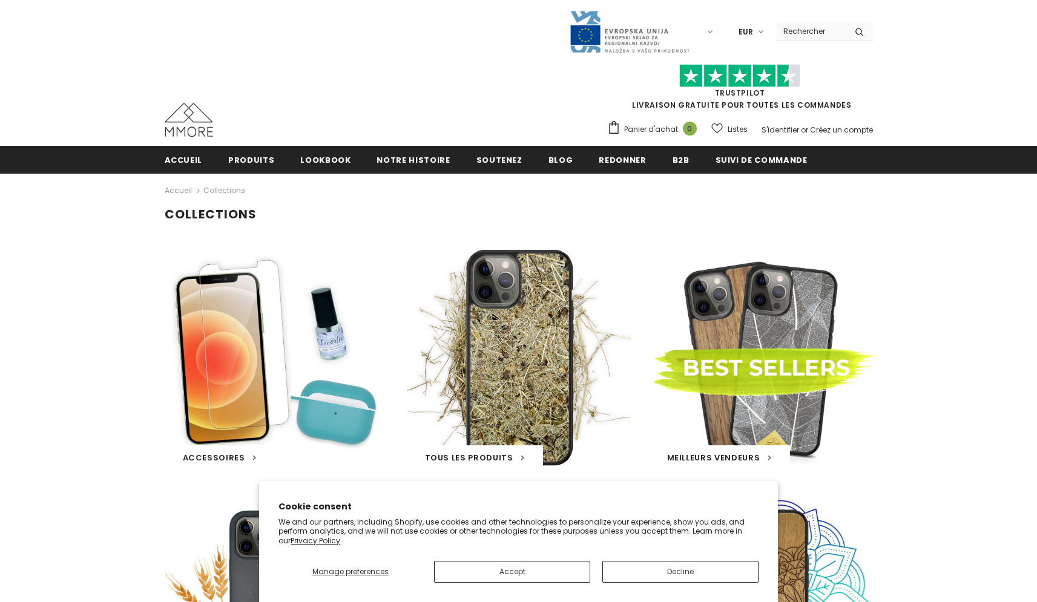 This screenshot has width=1037, height=602. I want to click on a: Accessoires, so click(220, 458).